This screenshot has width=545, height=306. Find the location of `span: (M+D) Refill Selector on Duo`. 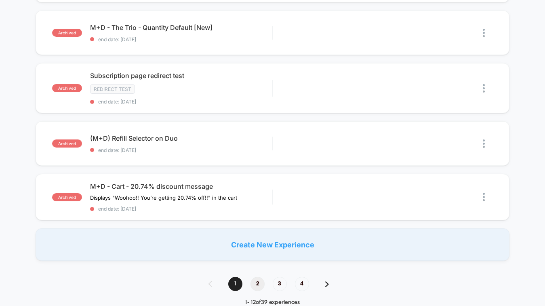

span: (M+D) Refill Selector on Duo is located at coordinates (181, 138).